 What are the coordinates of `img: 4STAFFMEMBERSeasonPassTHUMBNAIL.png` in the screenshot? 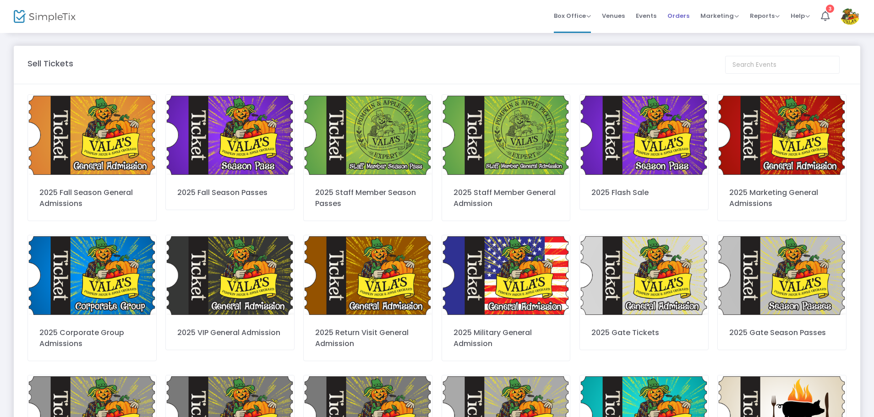 It's located at (368, 135).